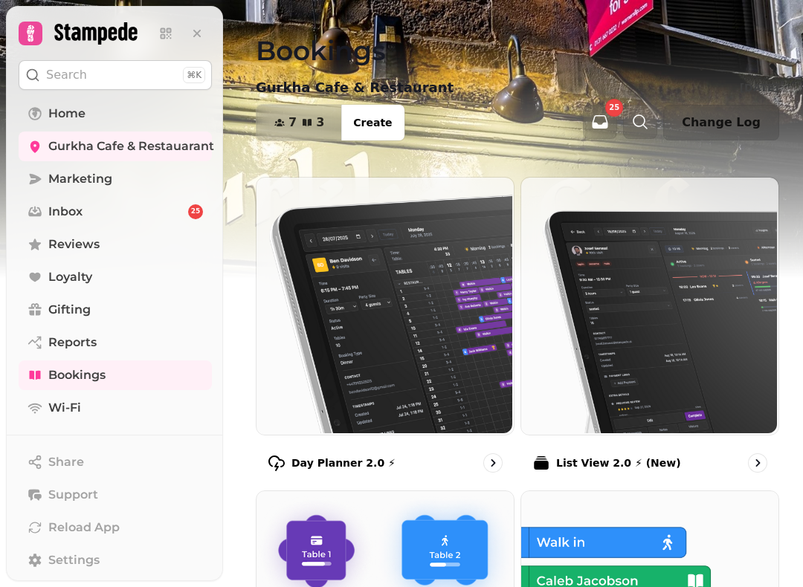 The width and height of the screenshot is (803, 587). Describe the element at coordinates (115, 561) in the screenshot. I see `a: Settings` at that location.